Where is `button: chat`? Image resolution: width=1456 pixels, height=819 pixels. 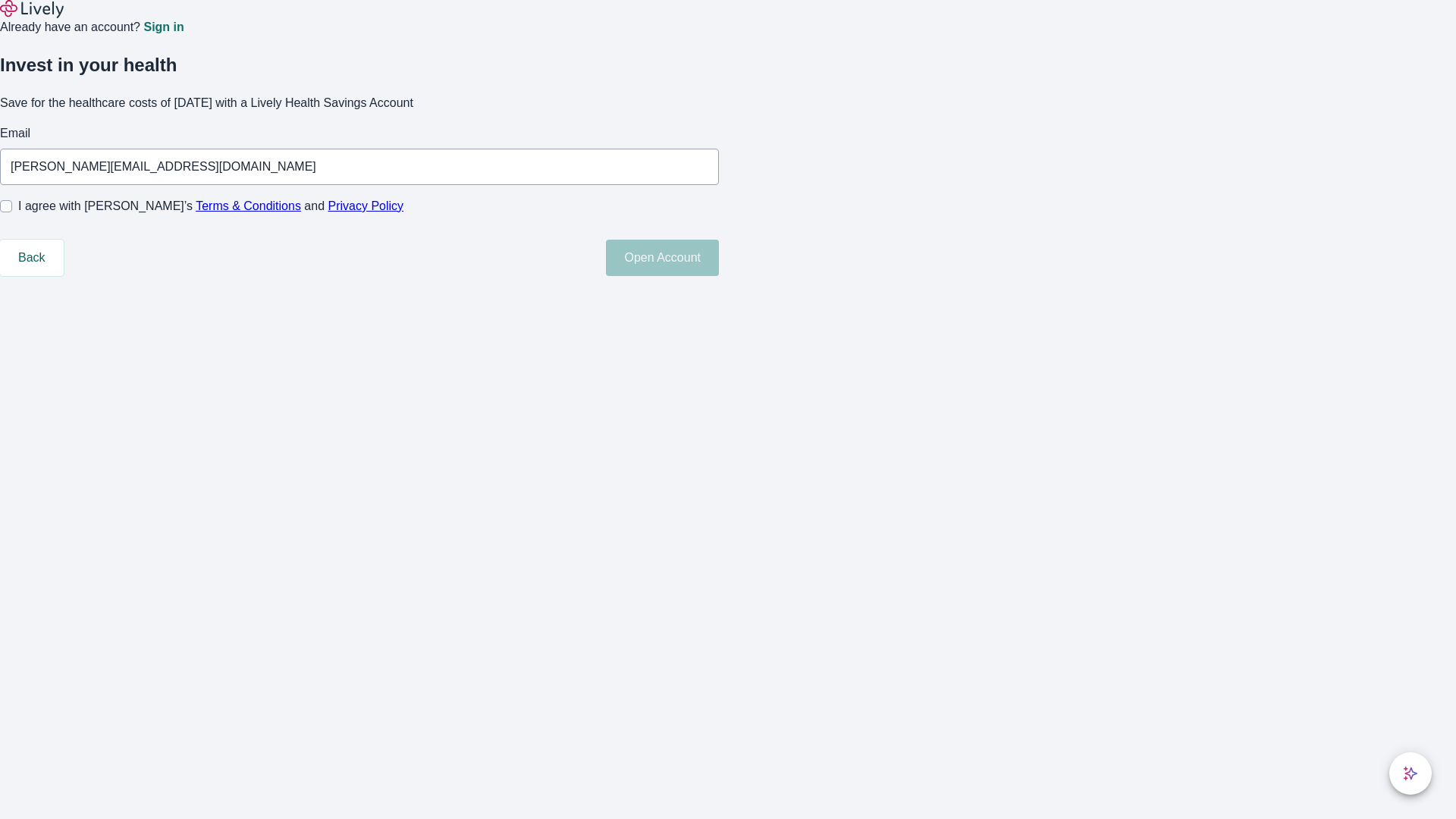 button: chat is located at coordinates (1411, 773).